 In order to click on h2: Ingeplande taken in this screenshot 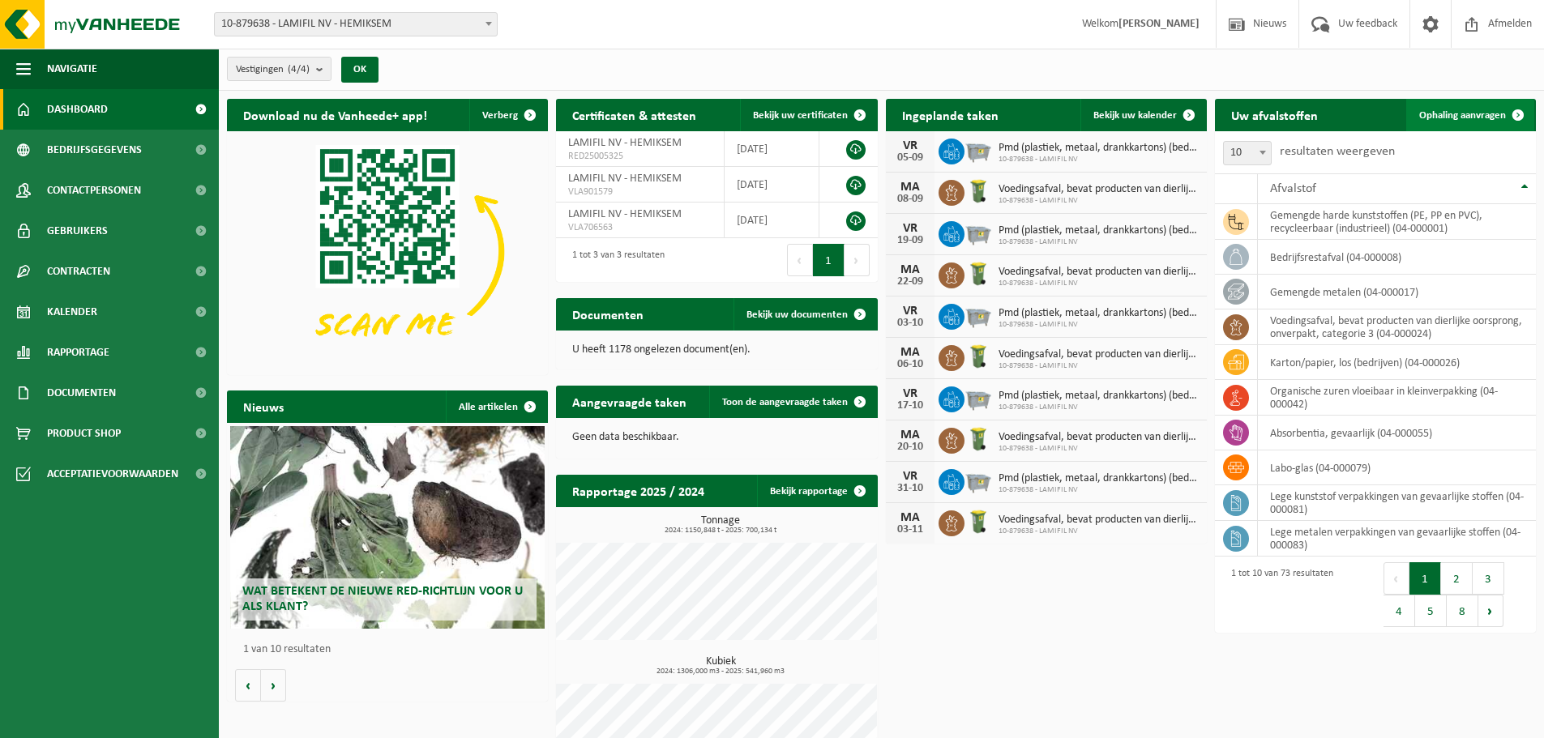, I will do `click(950, 114)`.